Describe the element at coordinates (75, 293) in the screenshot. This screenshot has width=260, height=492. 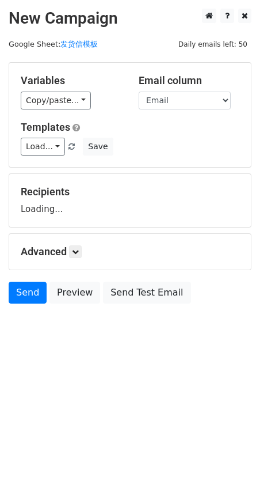
I see `a: Preview` at that location.